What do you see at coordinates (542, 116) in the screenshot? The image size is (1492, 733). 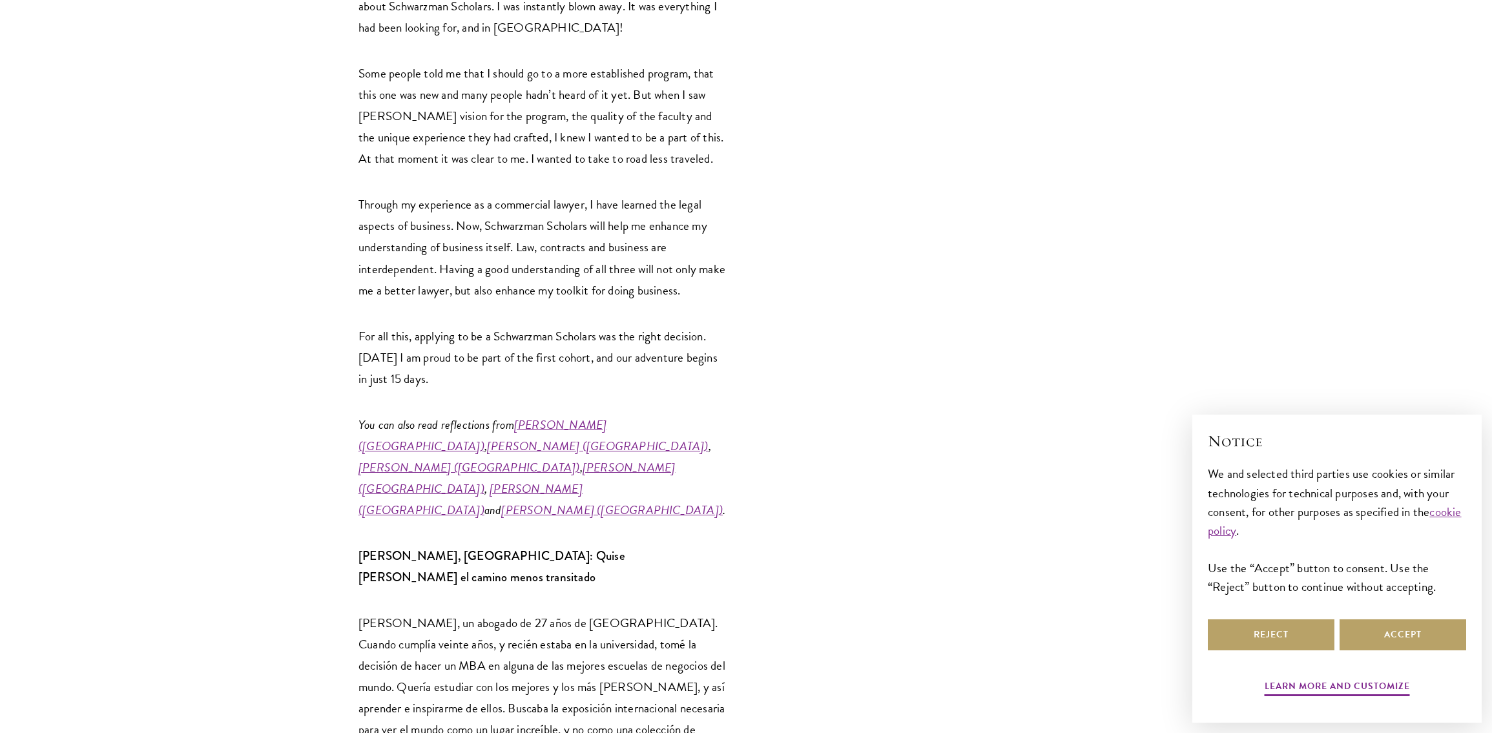 I see `p: Some people told me that I should go to a more established program, that this one was new and man...` at bounding box center [542, 116].